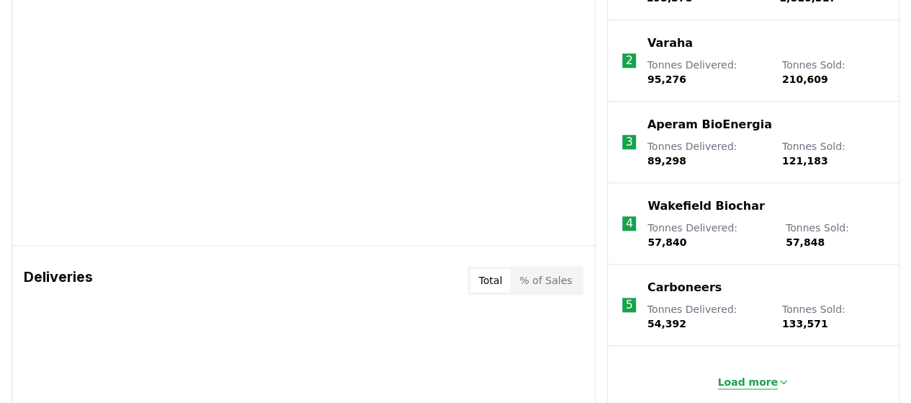 The width and height of the screenshot is (911, 403). I want to click on span: 57,840, so click(667, 242).